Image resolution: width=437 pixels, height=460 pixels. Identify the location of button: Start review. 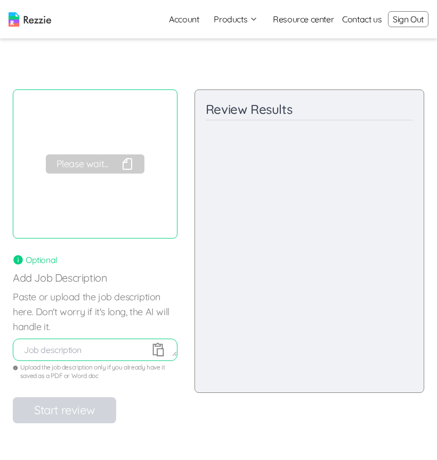
(64, 410).